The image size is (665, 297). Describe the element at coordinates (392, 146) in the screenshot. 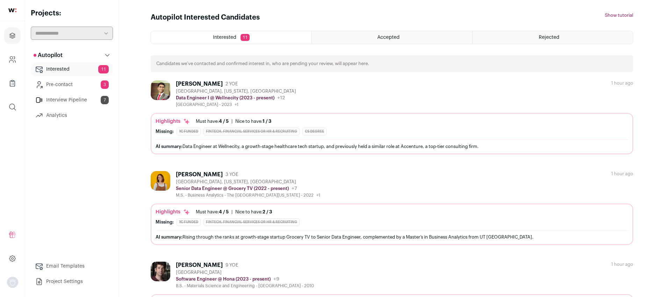

I see `div: Data Engineer at Wellnecity, a growth-stage healthcare tech startup, and previously held a simila...` at that location.